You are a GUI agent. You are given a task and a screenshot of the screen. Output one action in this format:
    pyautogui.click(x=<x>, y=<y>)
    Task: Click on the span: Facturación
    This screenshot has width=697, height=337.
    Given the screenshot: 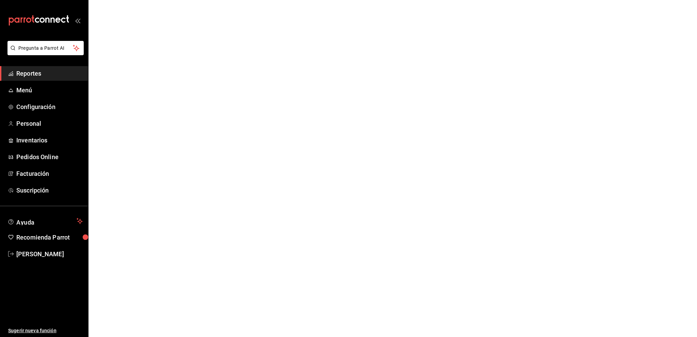 What is the action you would take?
    pyautogui.click(x=49, y=173)
    